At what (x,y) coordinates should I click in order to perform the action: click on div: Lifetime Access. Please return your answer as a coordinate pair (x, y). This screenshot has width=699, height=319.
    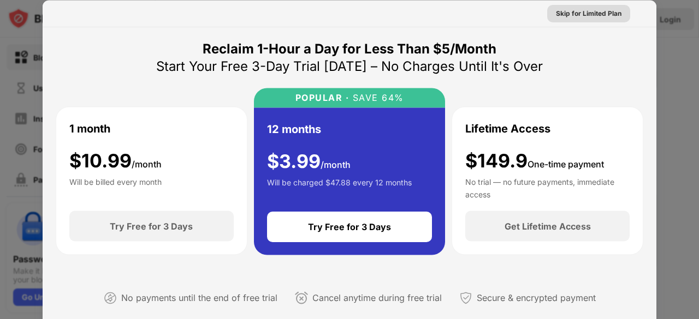
    Looking at the image, I should click on (508, 128).